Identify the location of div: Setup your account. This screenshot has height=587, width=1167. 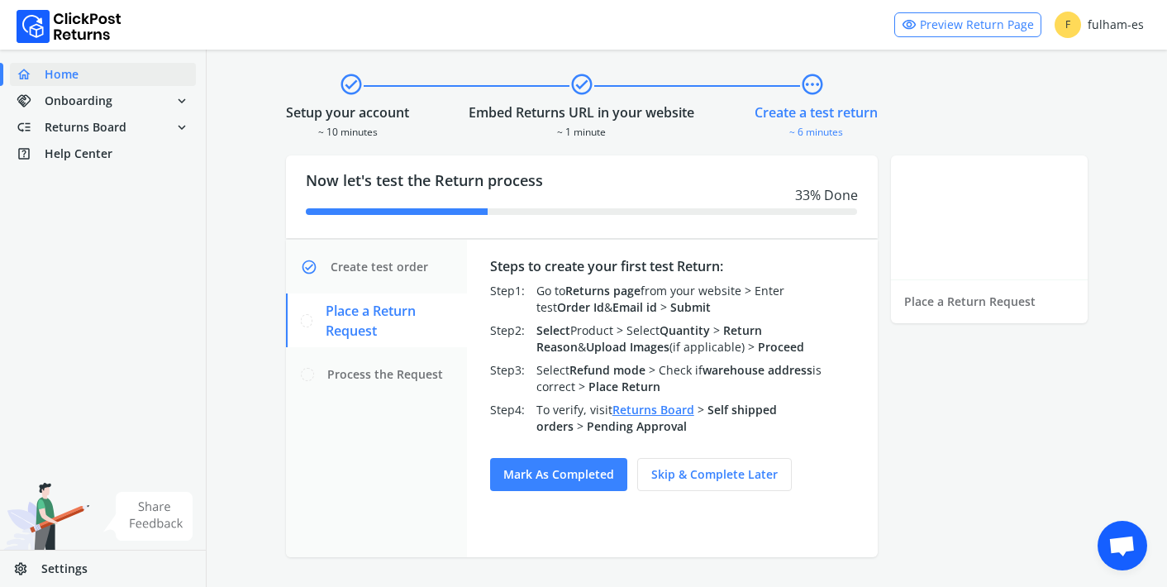
(347, 112).